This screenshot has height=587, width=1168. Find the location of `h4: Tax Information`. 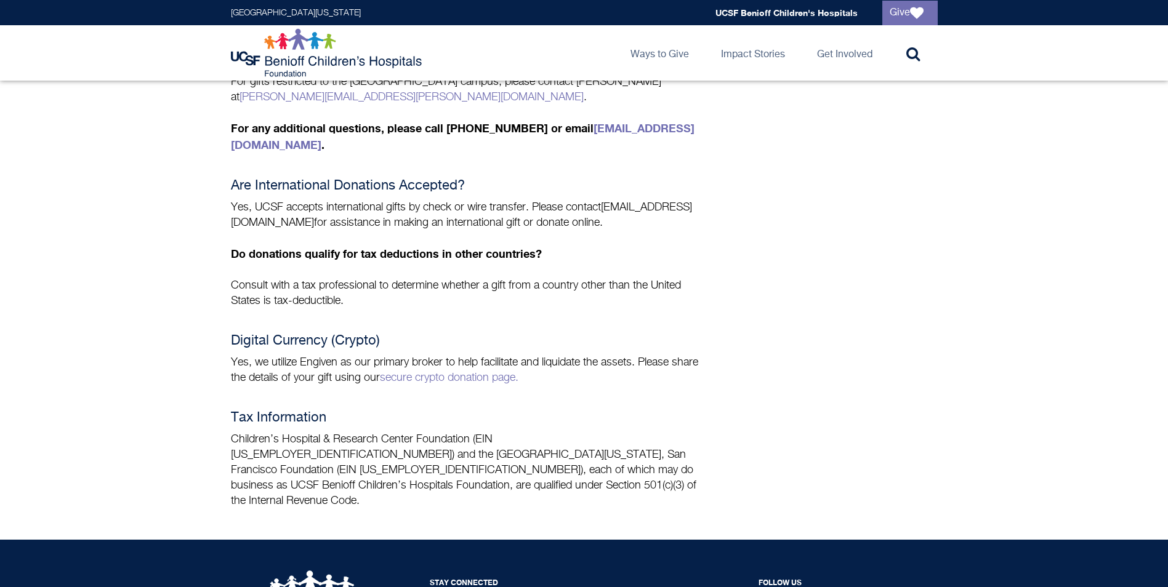

h4: Tax Information is located at coordinates (468, 418).